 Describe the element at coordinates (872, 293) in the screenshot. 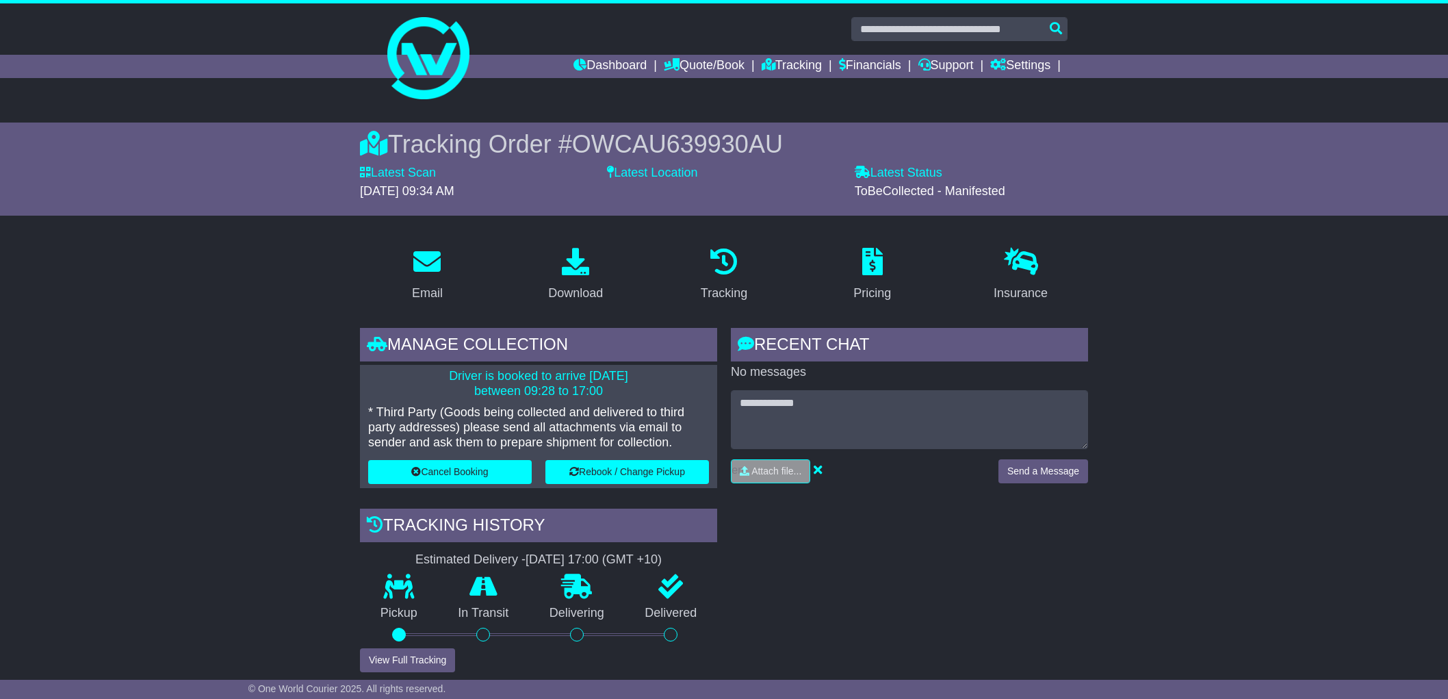

I see `div: Pricing` at that location.